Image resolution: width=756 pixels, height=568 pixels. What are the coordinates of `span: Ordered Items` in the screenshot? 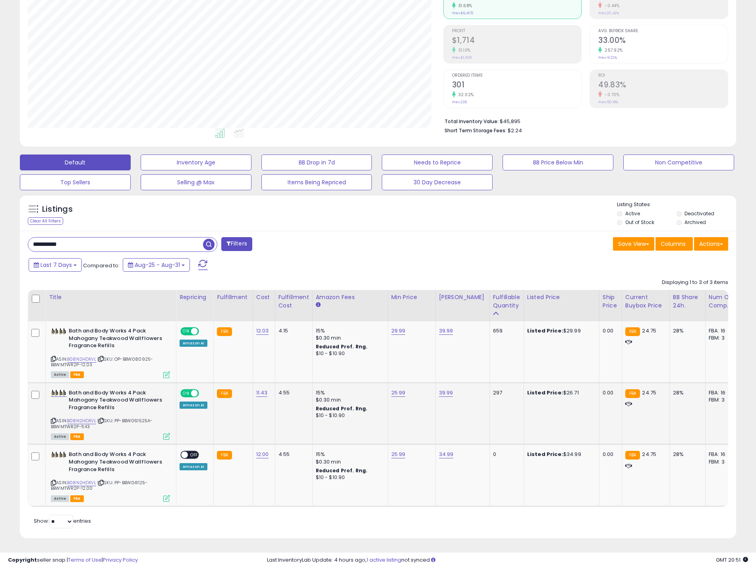 It's located at (517, 75).